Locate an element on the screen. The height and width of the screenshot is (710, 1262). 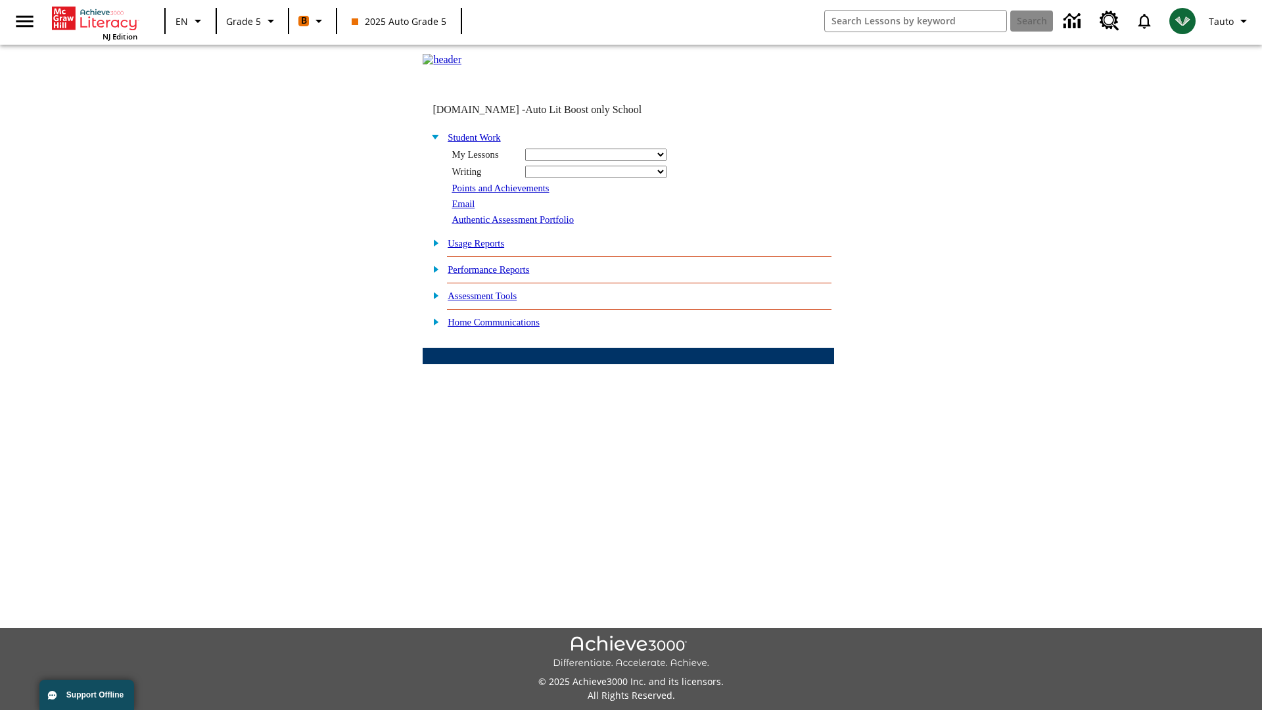
nobr: Auto Lit Boost only School is located at coordinates (583, 109).